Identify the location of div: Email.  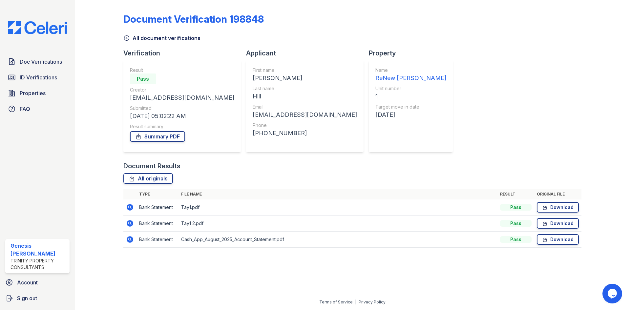
(305, 107).